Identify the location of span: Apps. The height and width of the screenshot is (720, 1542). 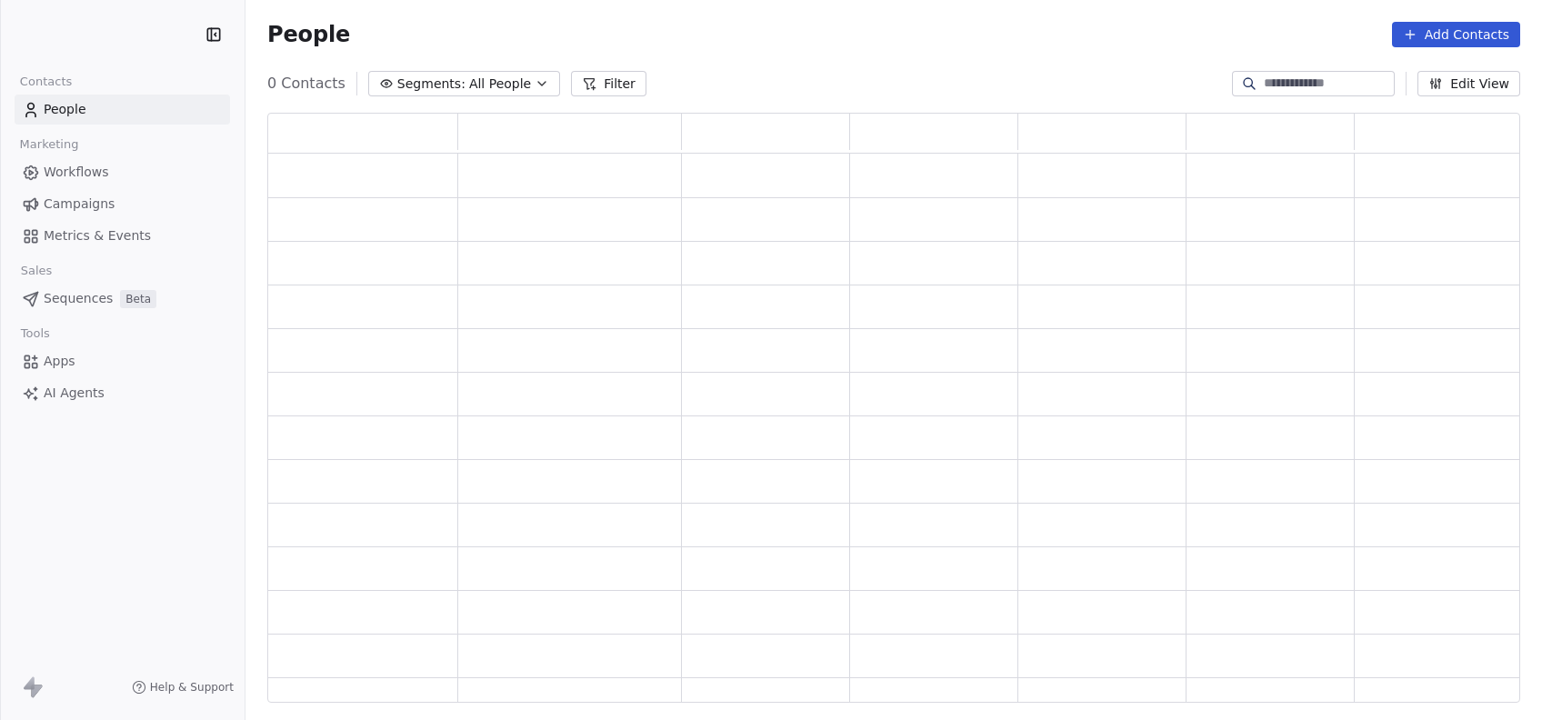
(59, 361).